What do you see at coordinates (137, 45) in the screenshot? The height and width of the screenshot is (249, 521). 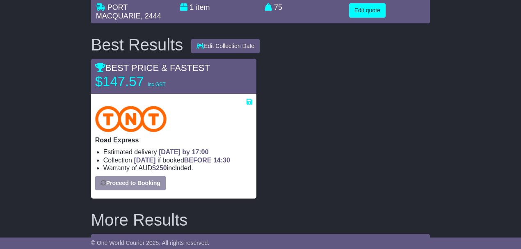 I see `div: Best Results` at bounding box center [137, 45].